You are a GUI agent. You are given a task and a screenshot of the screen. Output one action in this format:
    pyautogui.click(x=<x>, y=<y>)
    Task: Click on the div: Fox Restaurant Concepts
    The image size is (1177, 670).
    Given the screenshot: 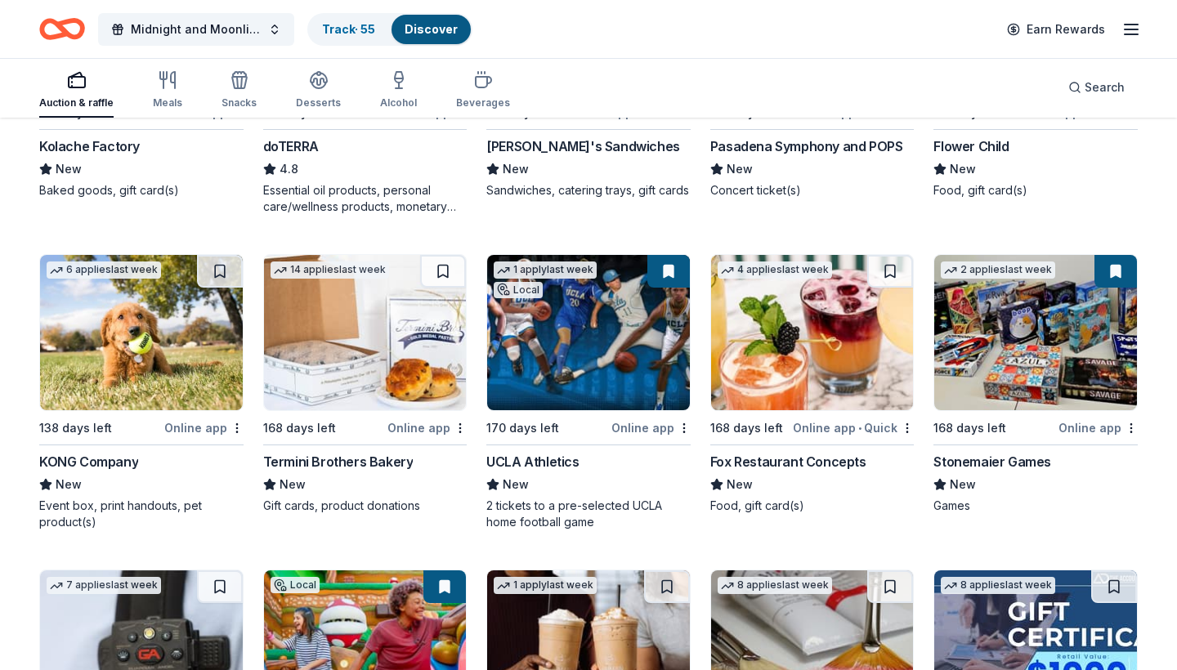 What is the action you would take?
    pyautogui.click(x=788, y=462)
    